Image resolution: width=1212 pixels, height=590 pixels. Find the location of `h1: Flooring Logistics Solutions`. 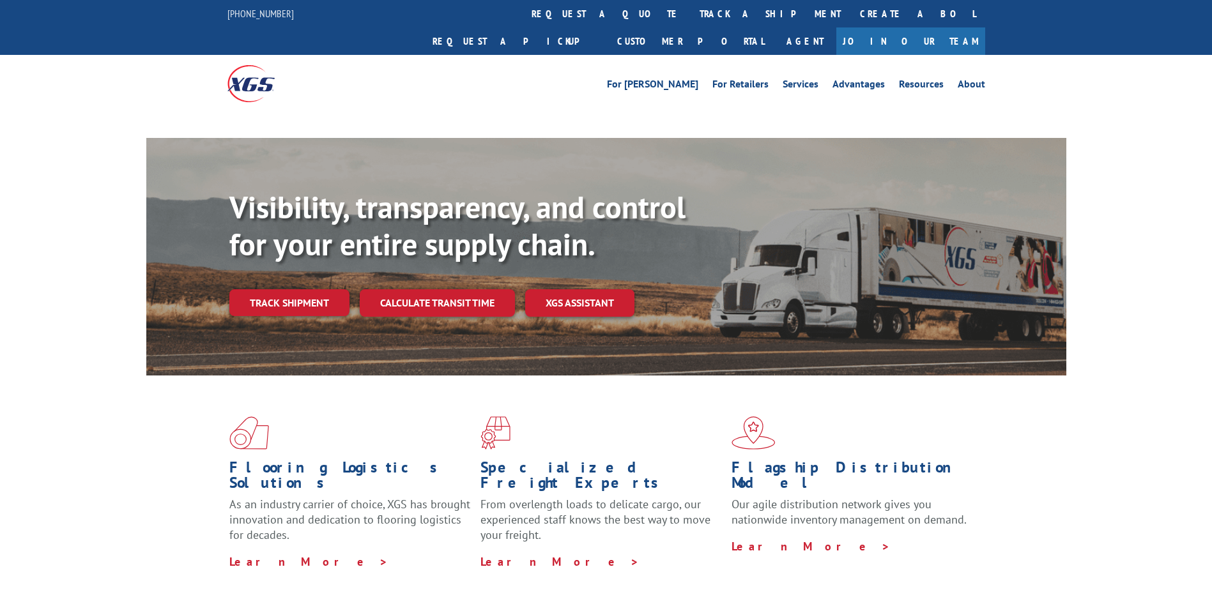

h1: Flooring Logistics Solutions is located at coordinates (350, 479).